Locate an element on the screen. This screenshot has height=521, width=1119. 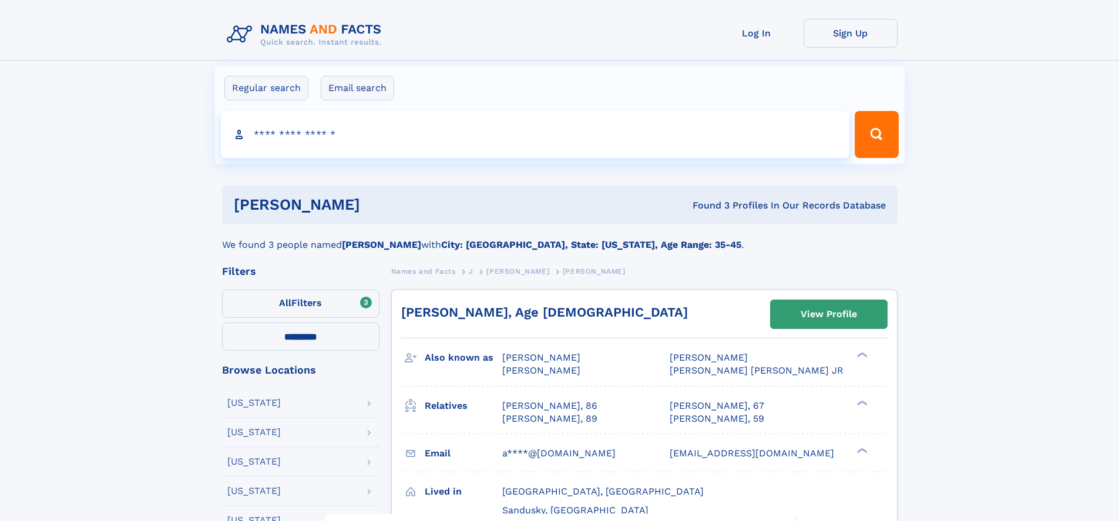
a: Names and Facts is located at coordinates (423, 271).